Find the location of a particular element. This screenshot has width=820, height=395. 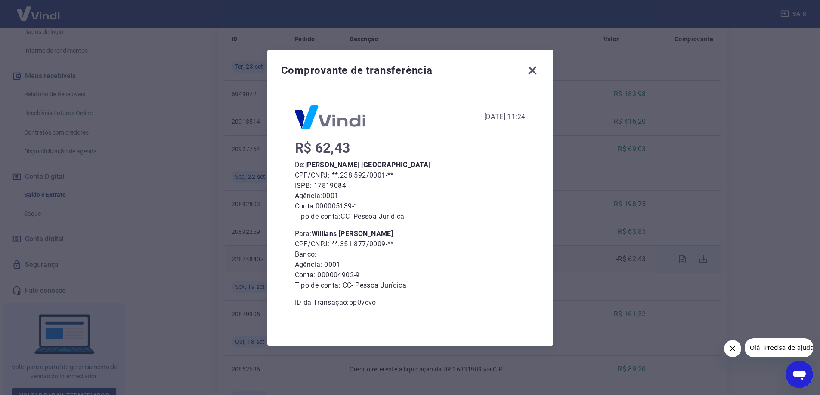

p: Banco: is located at coordinates (410, 255).